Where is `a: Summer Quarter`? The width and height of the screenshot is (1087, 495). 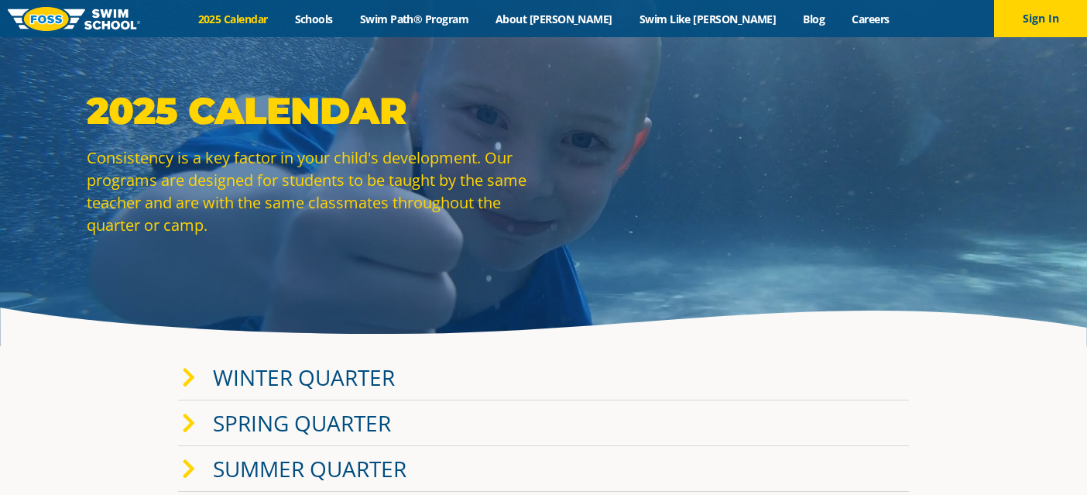
a: Summer Quarter is located at coordinates (310, 469).